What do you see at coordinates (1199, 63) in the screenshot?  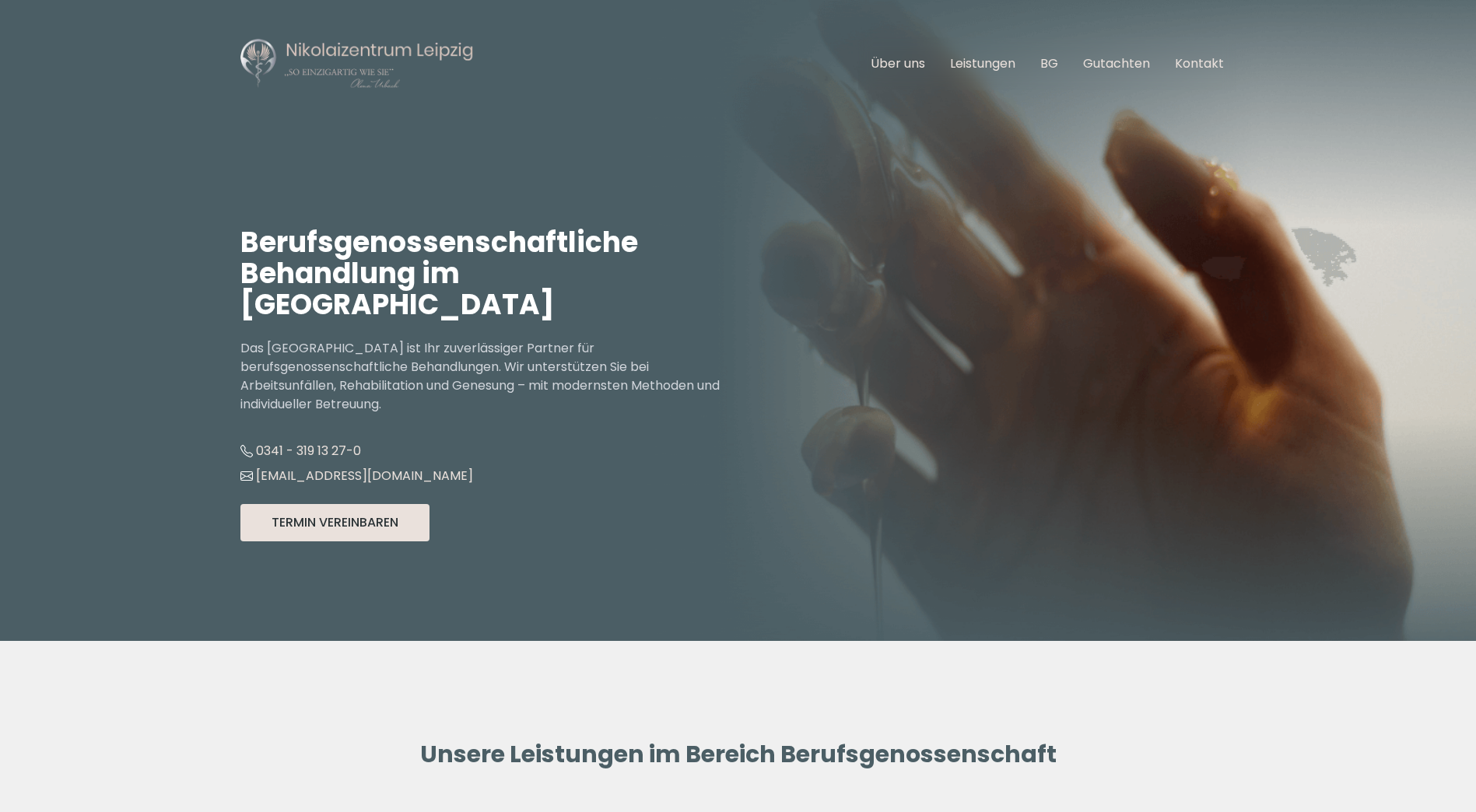 I see `a: Kontakt` at bounding box center [1199, 63].